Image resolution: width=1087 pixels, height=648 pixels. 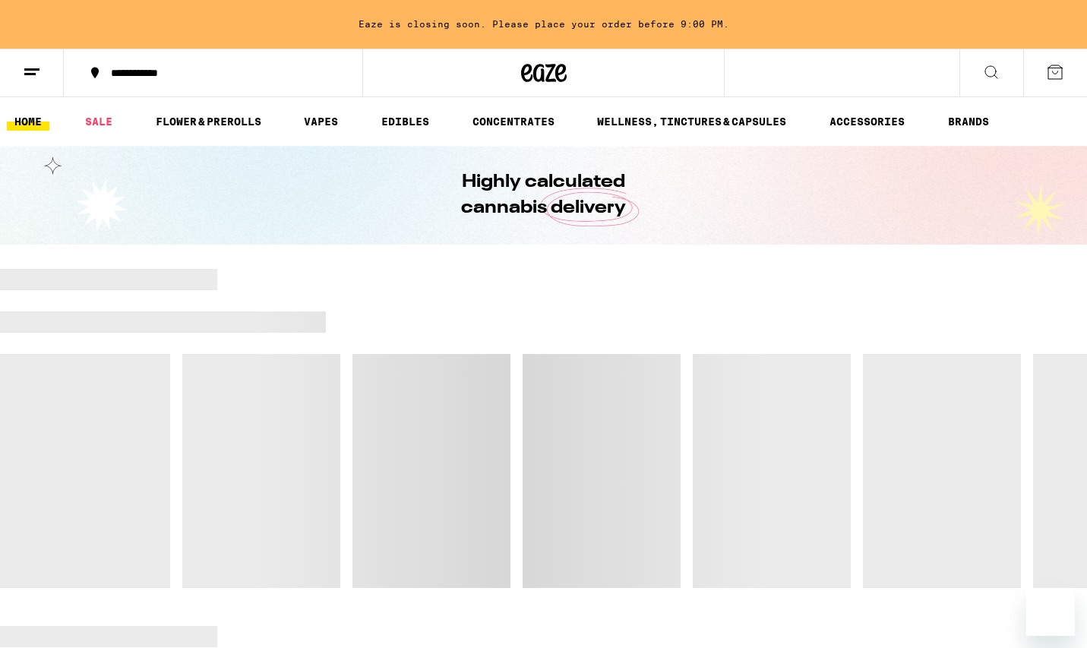 I want to click on a: WELLNESS, TINCTURES & CAPSULES, so click(x=691, y=122).